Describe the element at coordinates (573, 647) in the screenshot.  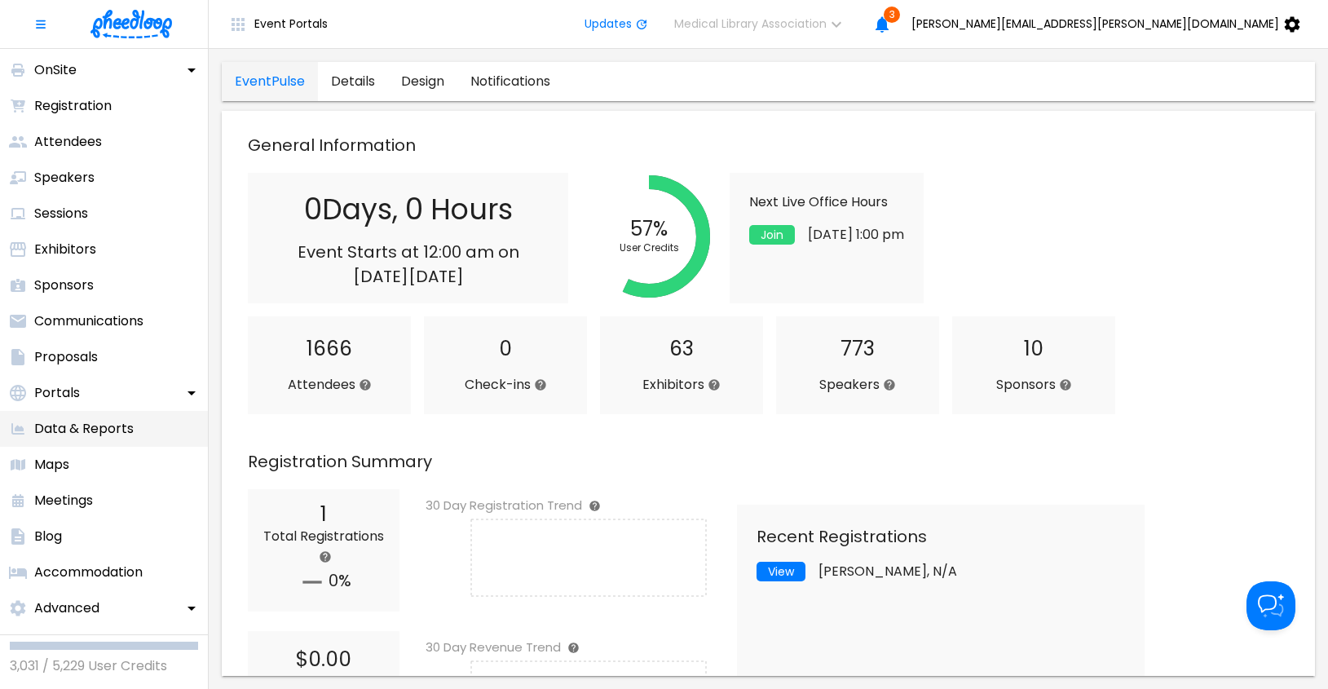
I see `svg: This graph represents the total revenue generated by Registration Tickets over the past 30 days o...` at that location.